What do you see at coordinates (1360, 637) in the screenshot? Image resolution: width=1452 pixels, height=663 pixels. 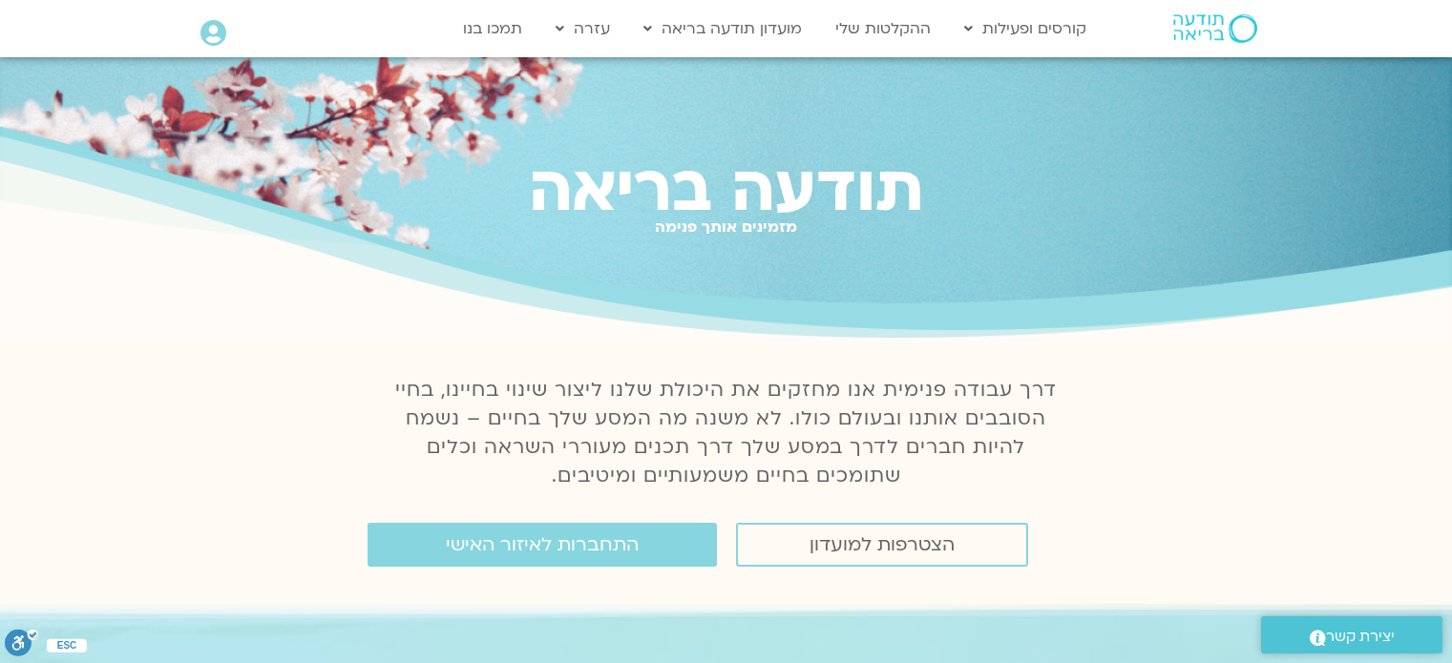 I see `span: יצירת קשר` at bounding box center [1360, 637].